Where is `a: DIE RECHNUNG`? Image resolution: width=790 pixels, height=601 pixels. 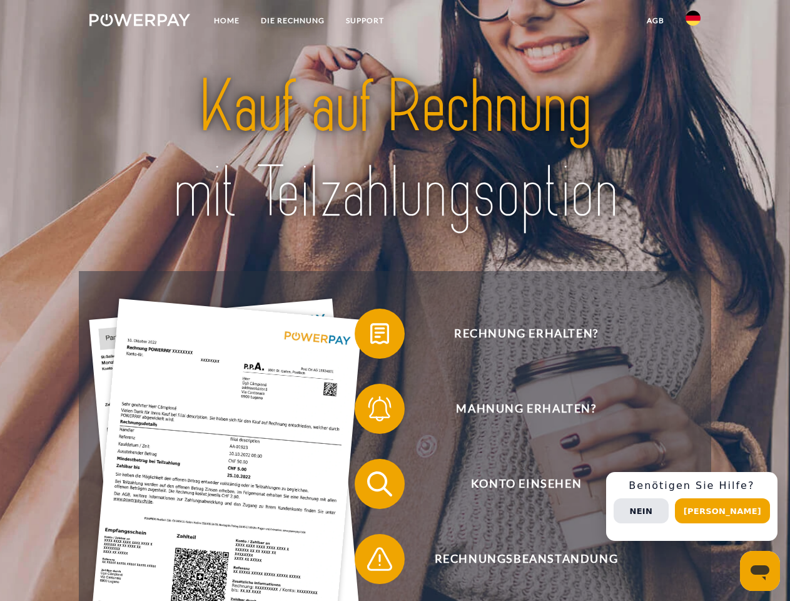
a: DIE RECHNUNG is located at coordinates (293, 21).